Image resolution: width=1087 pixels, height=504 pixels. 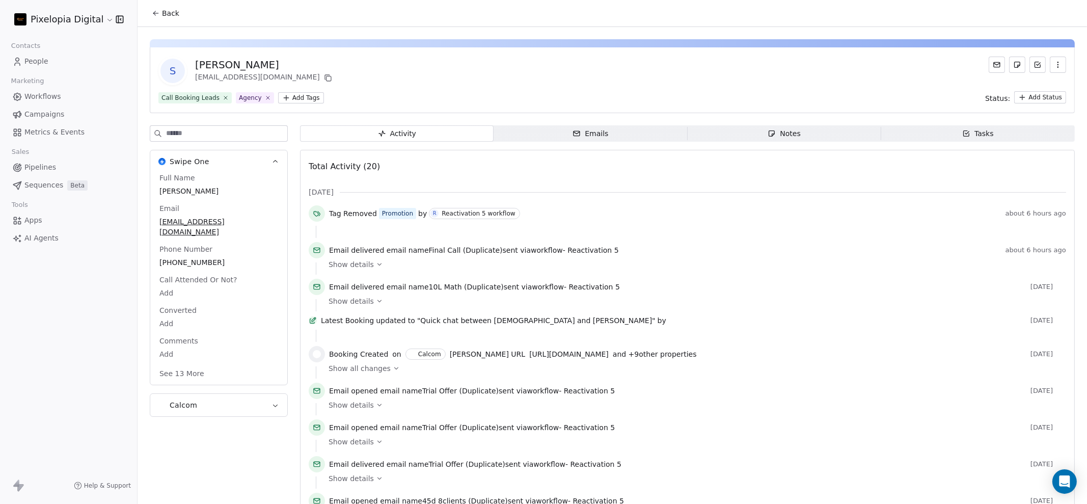 What do you see at coordinates (218, 405) in the screenshot?
I see `button: CalcomCalcom` at bounding box center [218, 405].